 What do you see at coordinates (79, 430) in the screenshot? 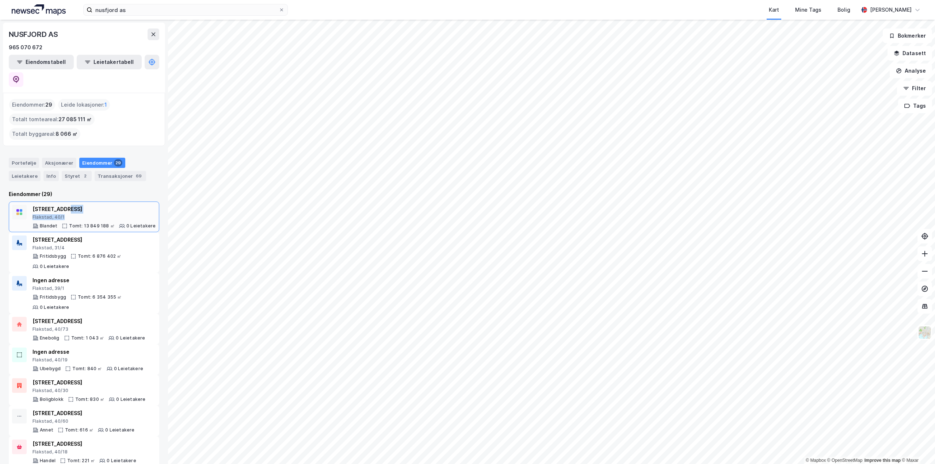
I see `div: Tomt: 616 ㎡` at bounding box center [79, 430].